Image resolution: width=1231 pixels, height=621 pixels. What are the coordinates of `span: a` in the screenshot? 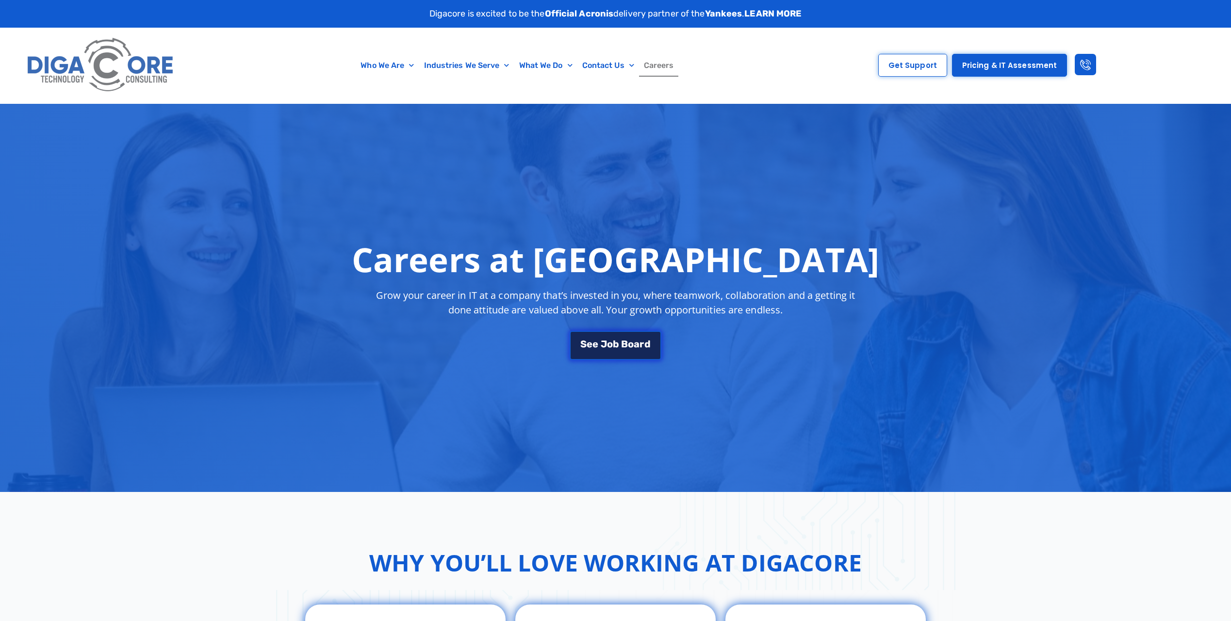 It's located at (637, 344).